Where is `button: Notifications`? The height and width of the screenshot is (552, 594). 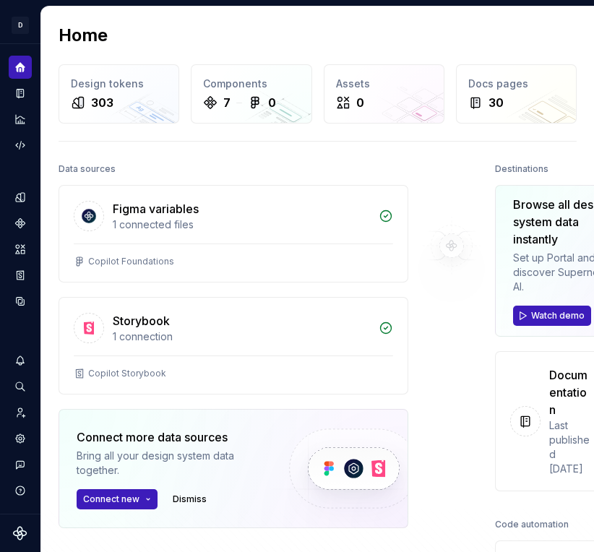
button: Notifications is located at coordinates (20, 360).